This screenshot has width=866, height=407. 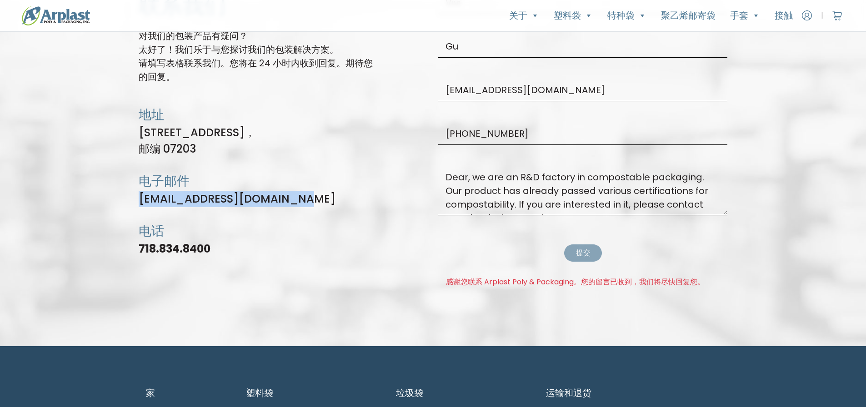 I want to click on font: 特种袋, so click(x=621, y=15).